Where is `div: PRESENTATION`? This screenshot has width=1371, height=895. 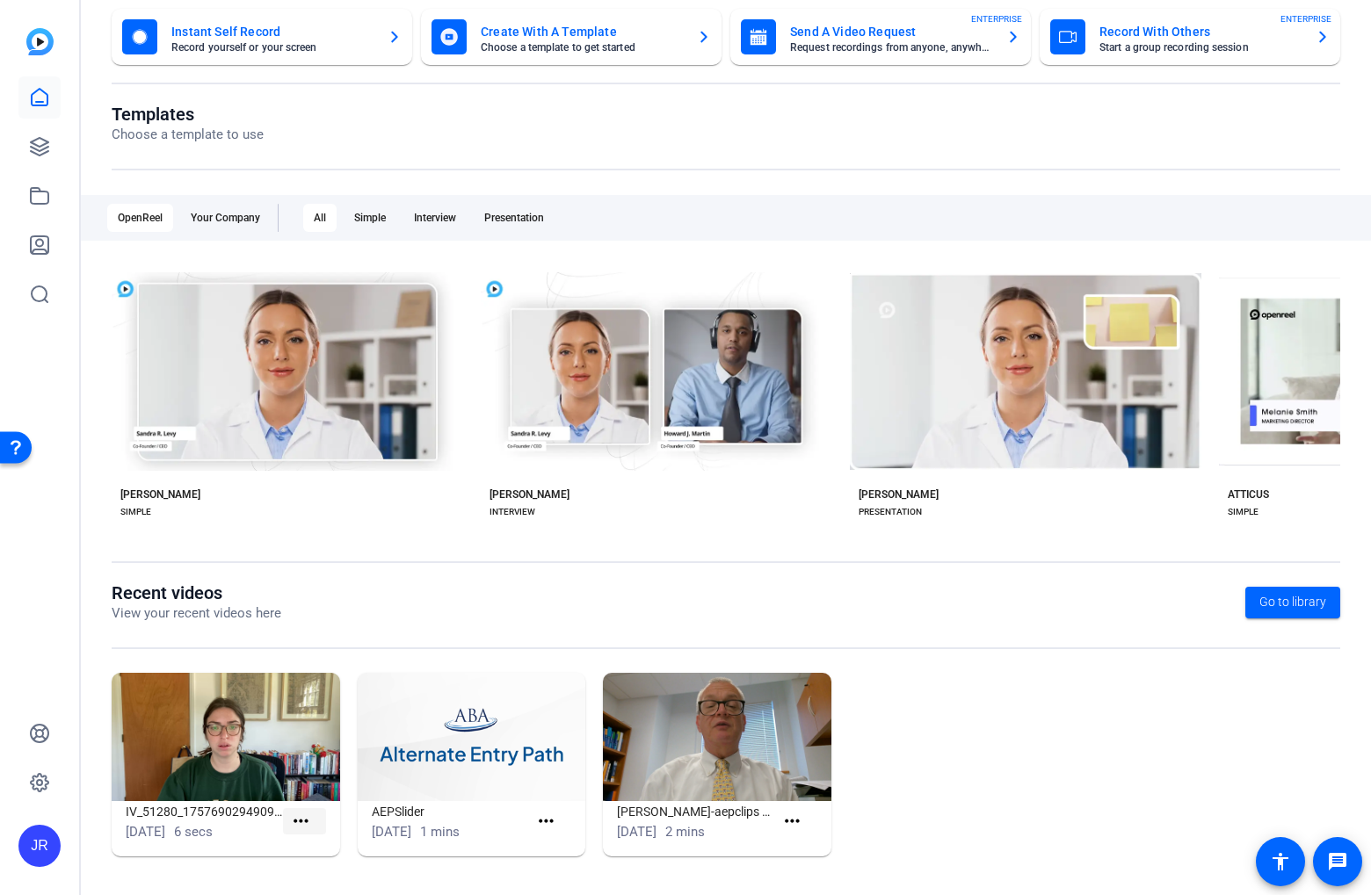 div: PRESENTATION is located at coordinates (890, 512).